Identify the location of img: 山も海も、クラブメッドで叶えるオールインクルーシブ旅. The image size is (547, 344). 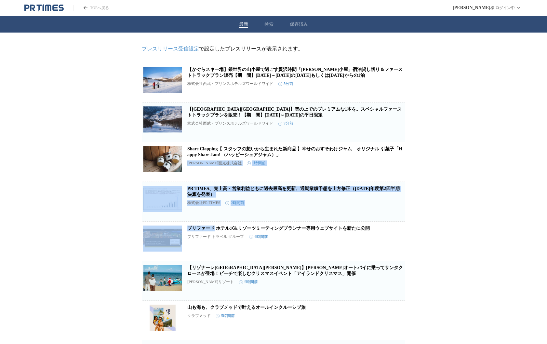
(163, 317).